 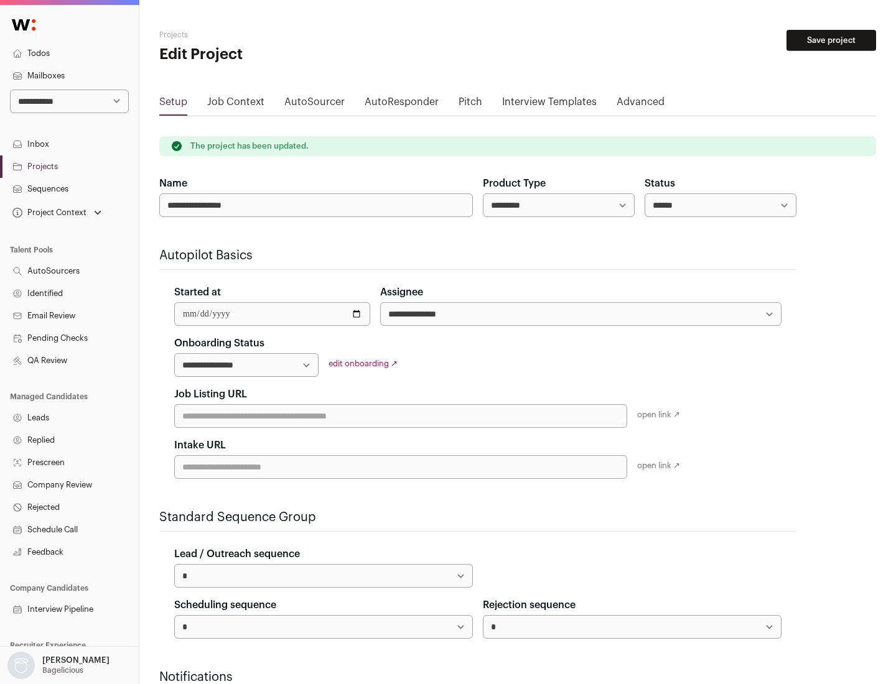 What do you see at coordinates (197, 292) in the screenshot?
I see `label: Started at` at bounding box center [197, 292].